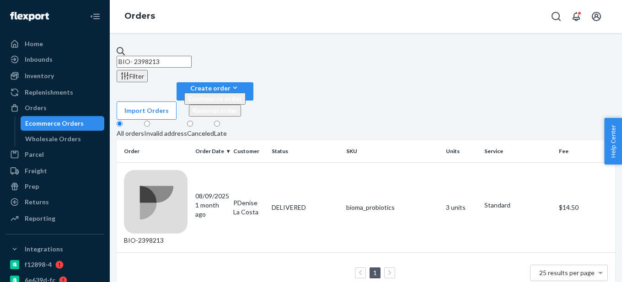  What do you see at coordinates (249, 208) in the screenshot?
I see `td: PDenise La Costa` at bounding box center [249, 208].